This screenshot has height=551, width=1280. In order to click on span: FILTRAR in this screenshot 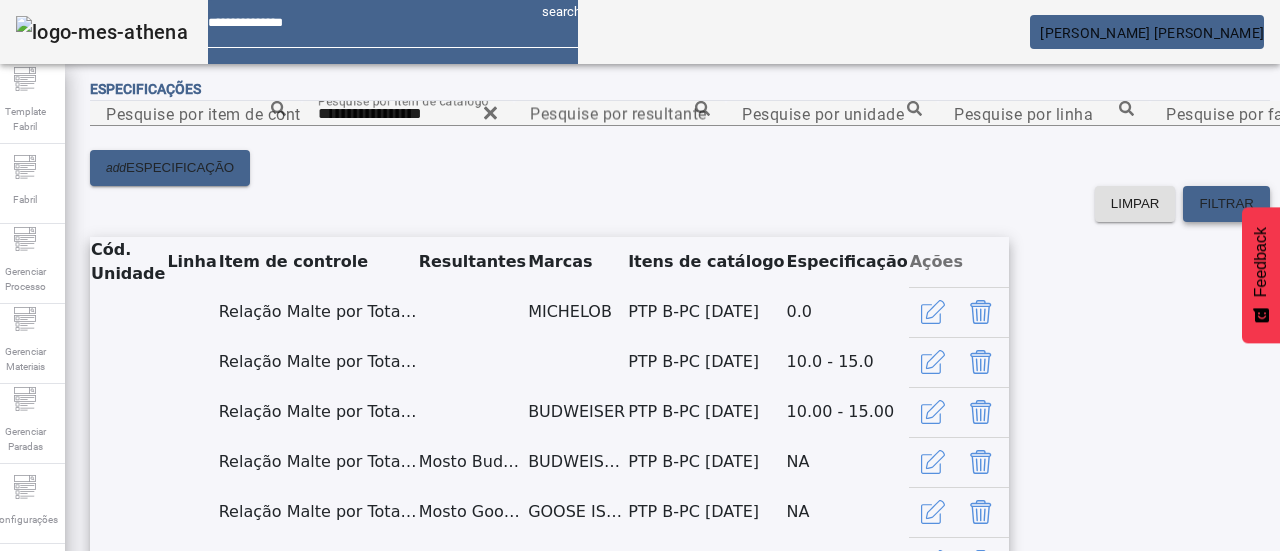, I will do `click(1226, 204)`.